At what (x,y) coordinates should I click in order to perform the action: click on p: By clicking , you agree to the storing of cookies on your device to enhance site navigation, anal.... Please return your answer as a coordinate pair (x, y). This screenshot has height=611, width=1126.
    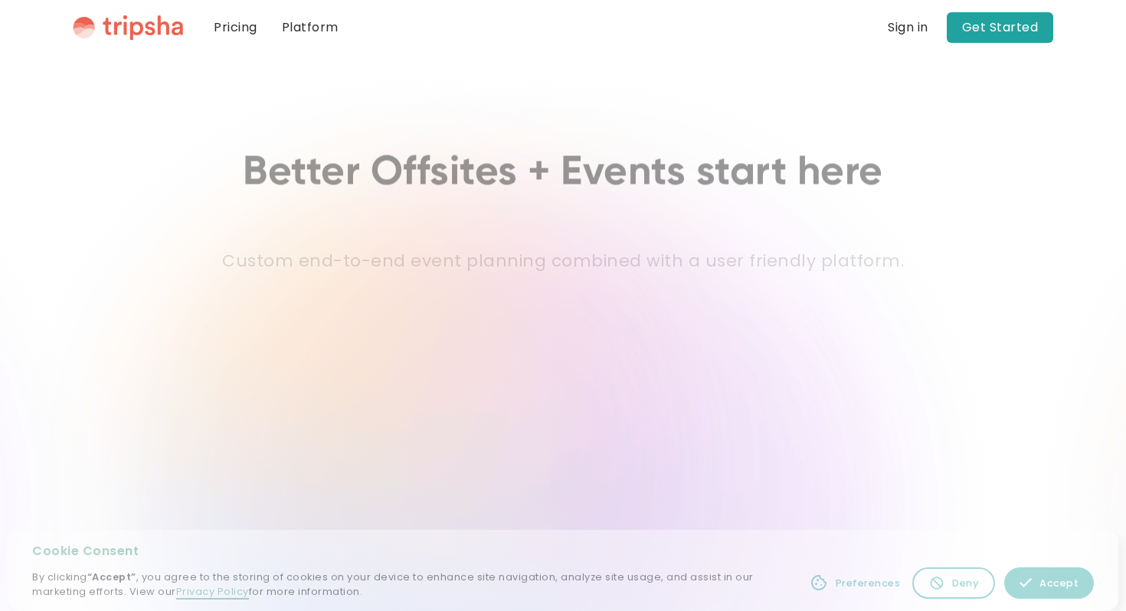
    Looking at the image, I should click on (407, 584).